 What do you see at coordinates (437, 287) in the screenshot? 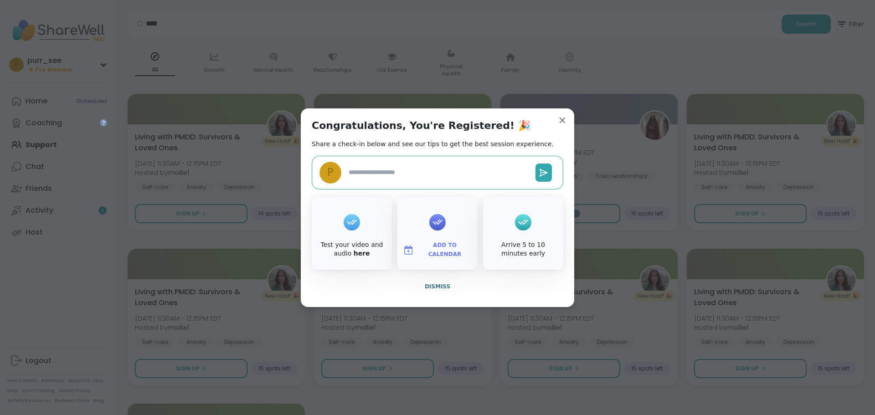
I see `button: Dismiss` at bounding box center [437, 287].